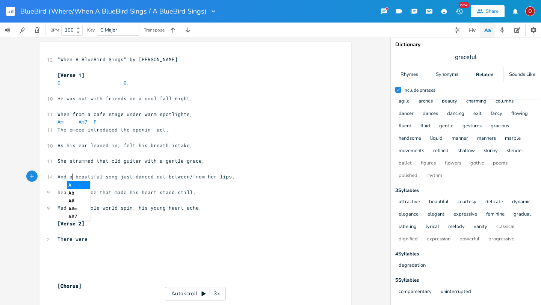 The image size is (541, 305). Describe the element at coordinates (114, 11) in the screenshot. I see `span: BlueBird (Where/When A BlueBird Sings / A BlueBird Sings)` at that location.